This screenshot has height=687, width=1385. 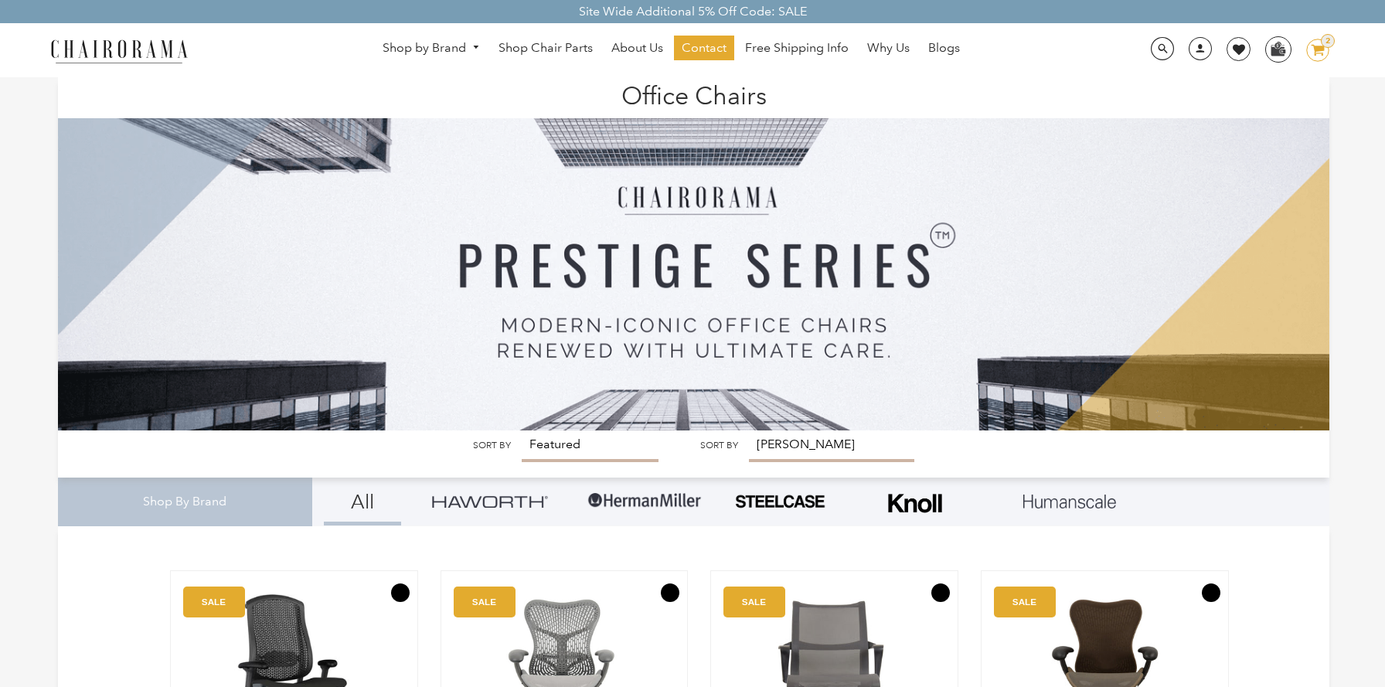 I want to click on a: Why Us, so click(x=888, y=48).